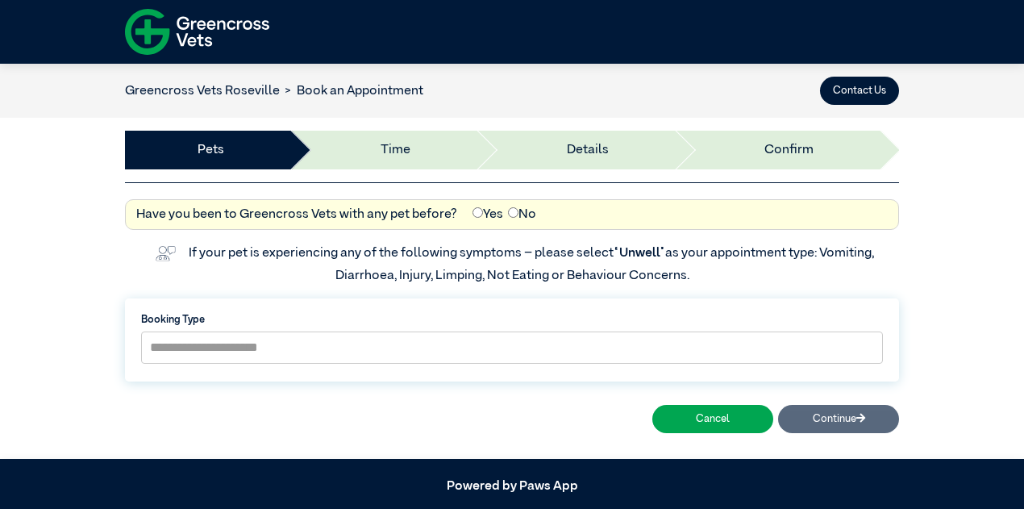 This screenshot has width=1024, height=509. What do you see at coordinates (639, 253) in the screenshot?
I see `span: “Unwell”` at bounding box center [639, 253].